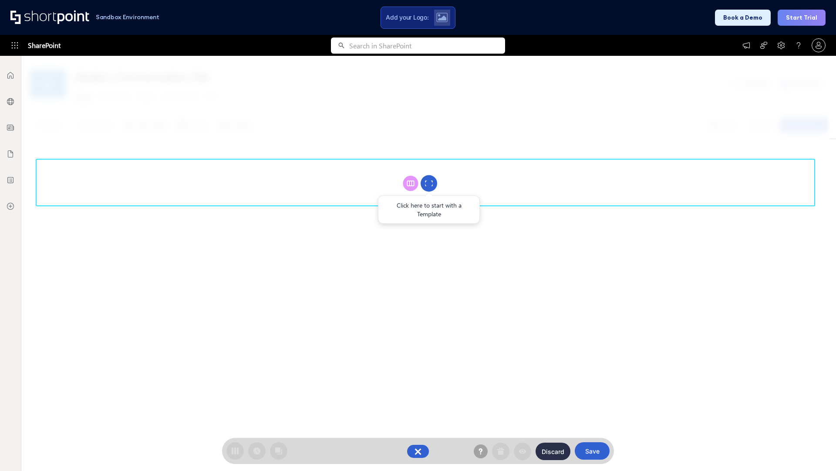  Describe the element at coordinates (44, 45) in the screenshot. I see `span: SharePoint` at that location.